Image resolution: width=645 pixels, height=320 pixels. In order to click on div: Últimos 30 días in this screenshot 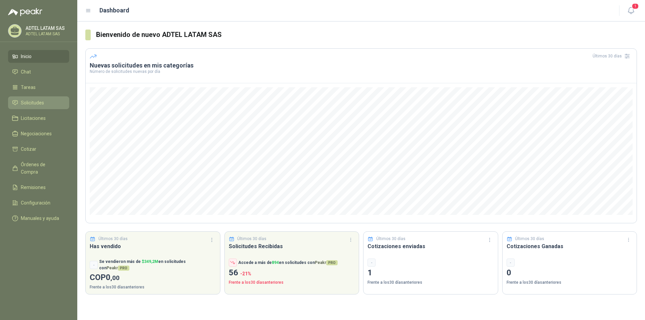, I will do `click(613, 56)`.